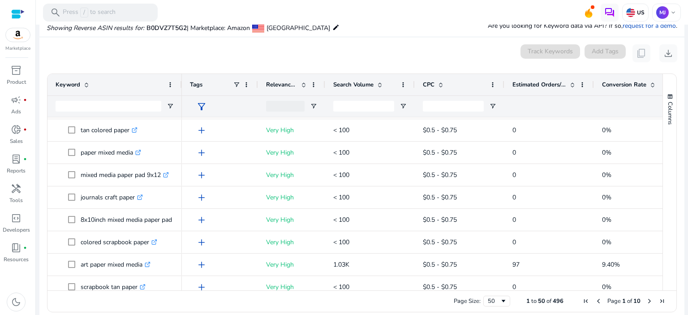  What do you see at coordinates (336, 27) in the screenshot?
I see `mat-icon: edit` at bounding box center [336, 27].